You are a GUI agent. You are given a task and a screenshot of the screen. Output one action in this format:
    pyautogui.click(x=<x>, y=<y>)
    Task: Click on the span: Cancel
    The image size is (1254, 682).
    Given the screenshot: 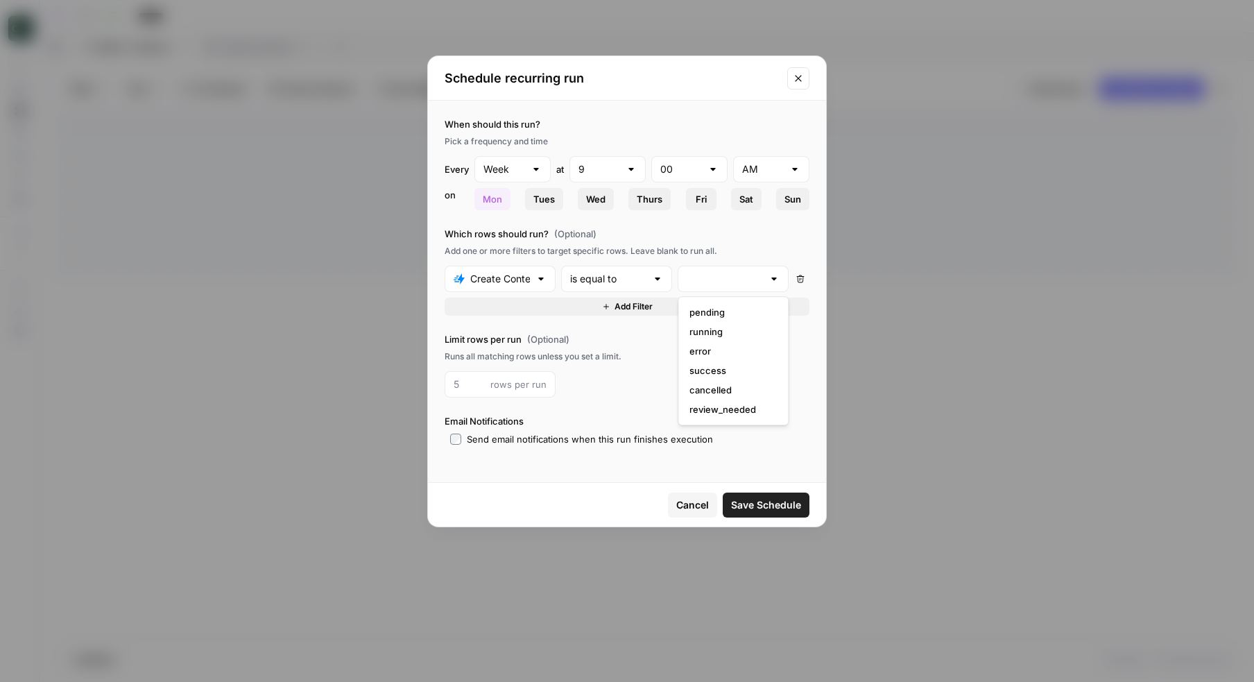 What is the action you would take?
    pyautogui.click(x=692, y=505)
    